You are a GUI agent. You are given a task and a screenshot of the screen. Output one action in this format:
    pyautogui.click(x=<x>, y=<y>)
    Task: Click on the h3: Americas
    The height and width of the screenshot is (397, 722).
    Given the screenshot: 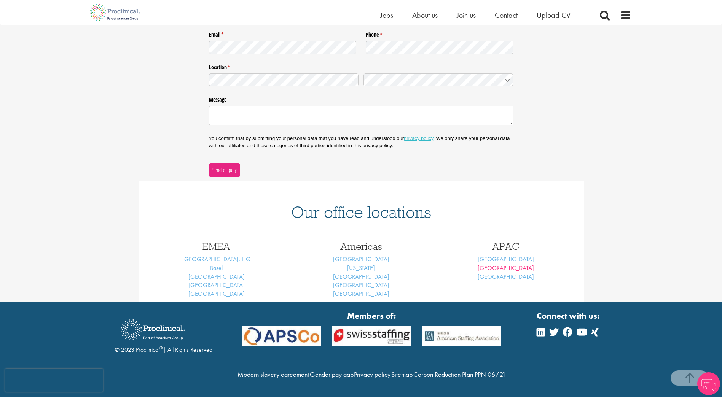 What is the action you would take?
    pyautogui.click(x=361, y=247)
    